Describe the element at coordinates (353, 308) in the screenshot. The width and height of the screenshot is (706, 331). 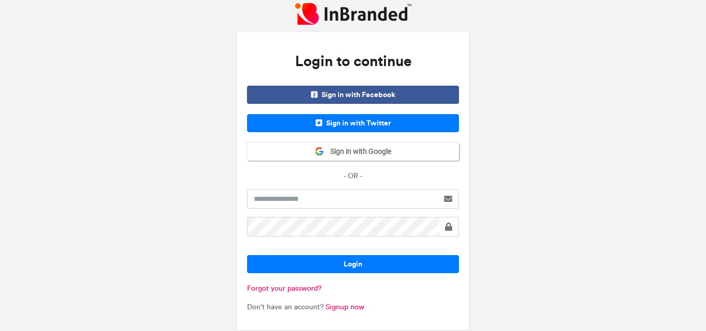
I see `p: Don't have an account?` at that location.